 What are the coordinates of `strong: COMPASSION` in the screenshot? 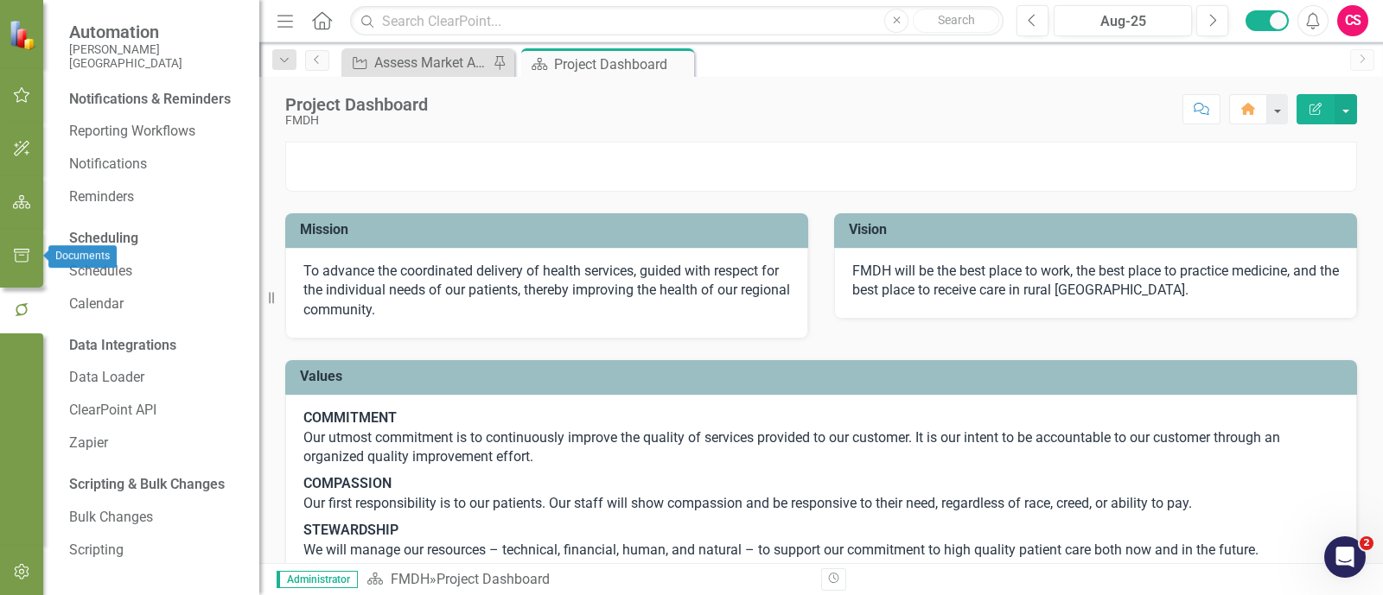 It's located at (347, 483).